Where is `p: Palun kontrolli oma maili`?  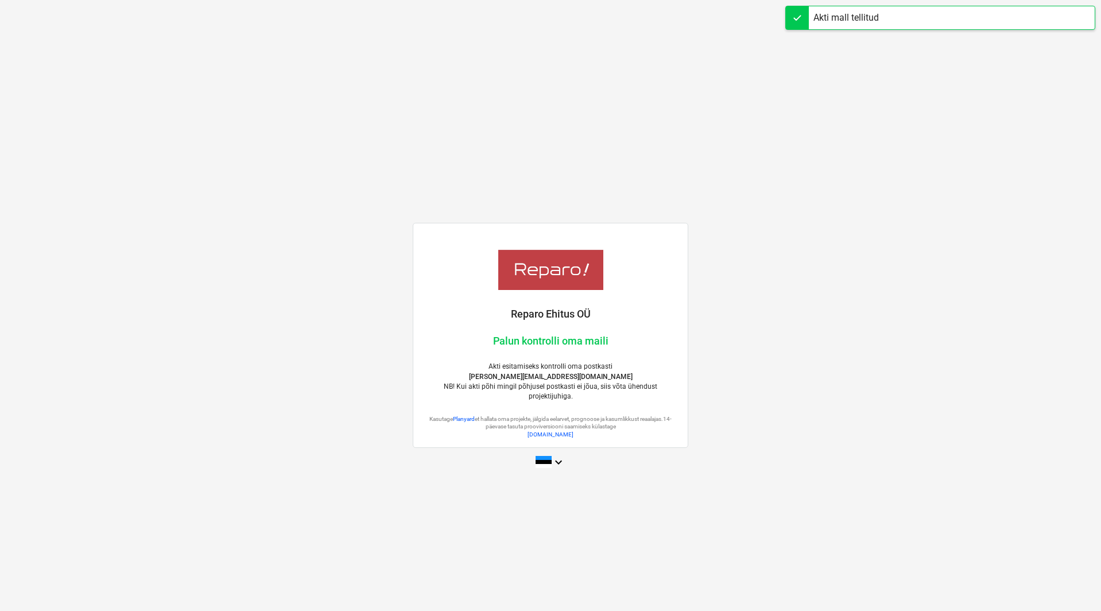 p: Palun kontrolli oma maili is located at coordinates (551, 341).